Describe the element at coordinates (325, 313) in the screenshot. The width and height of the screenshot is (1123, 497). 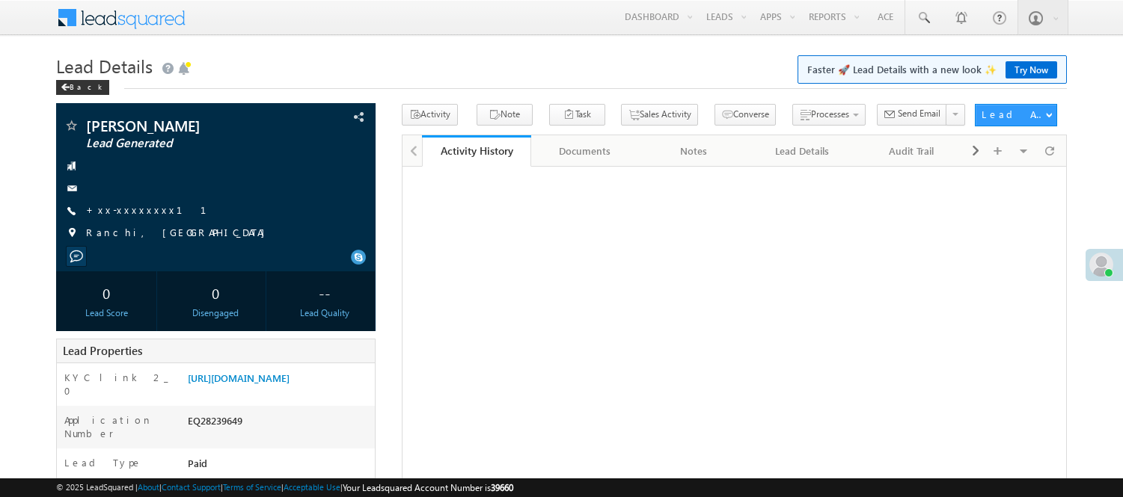
I see `div: Lead Quality` at that location.